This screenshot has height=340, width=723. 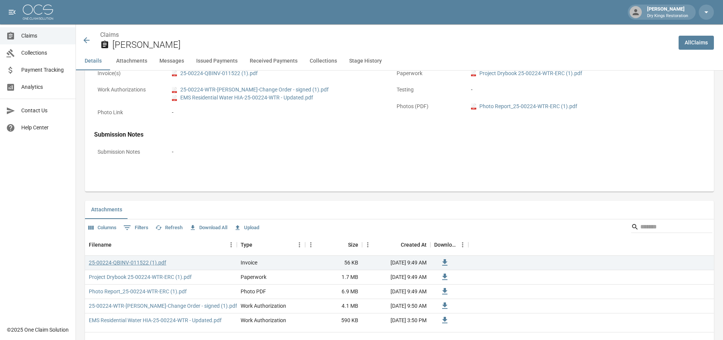 What do you see at coordinates (138, 291) in the screenshot?
I see `a: Photo Report_25-00224-WTR-ERC (1).pdf` at bounding box center [138, 291].